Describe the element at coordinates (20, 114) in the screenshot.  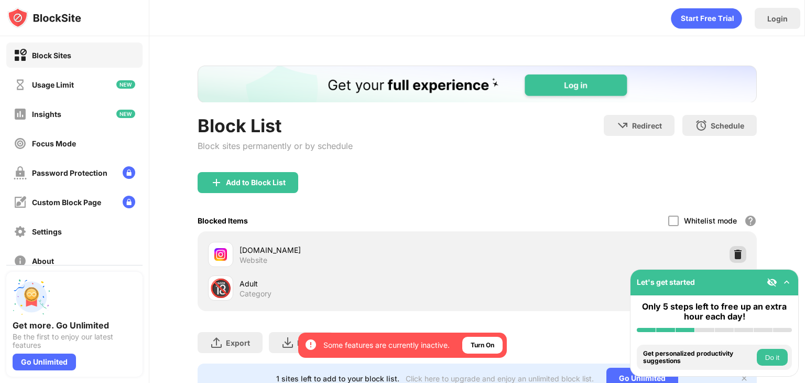
I see `img: insights-off.svg` at that location.